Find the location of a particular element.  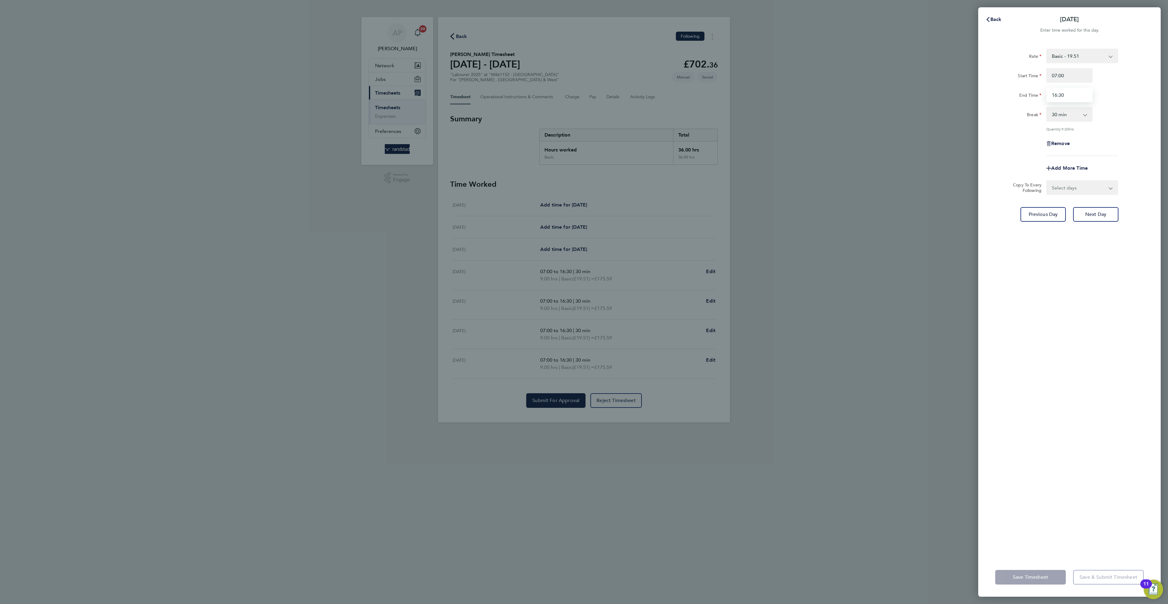

button: Previous Day is located at coordinates (1043, 214).